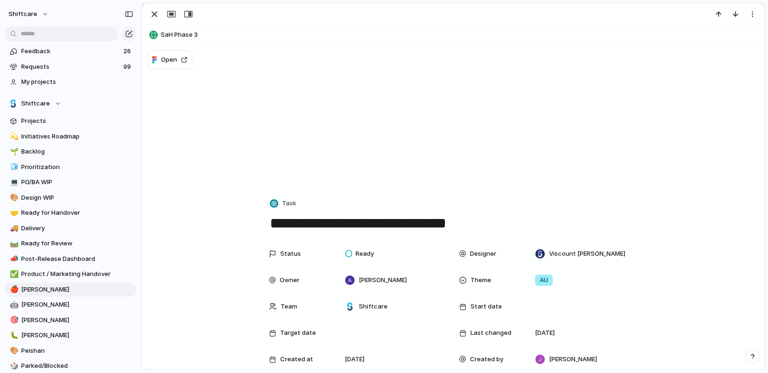  Describe the element at coordinates (71, 152) in the screenshot. I see `div: 🌱Backlog` at that location.